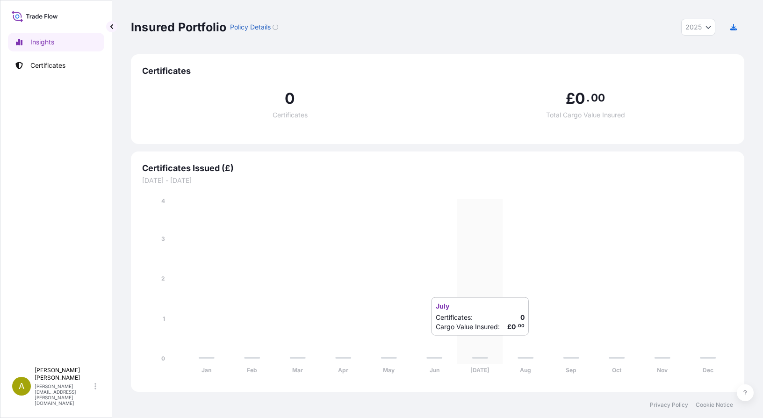 This screenshot has height=418, width=763. I want to click on span: Certificates Issued (£), so click(437, 168).